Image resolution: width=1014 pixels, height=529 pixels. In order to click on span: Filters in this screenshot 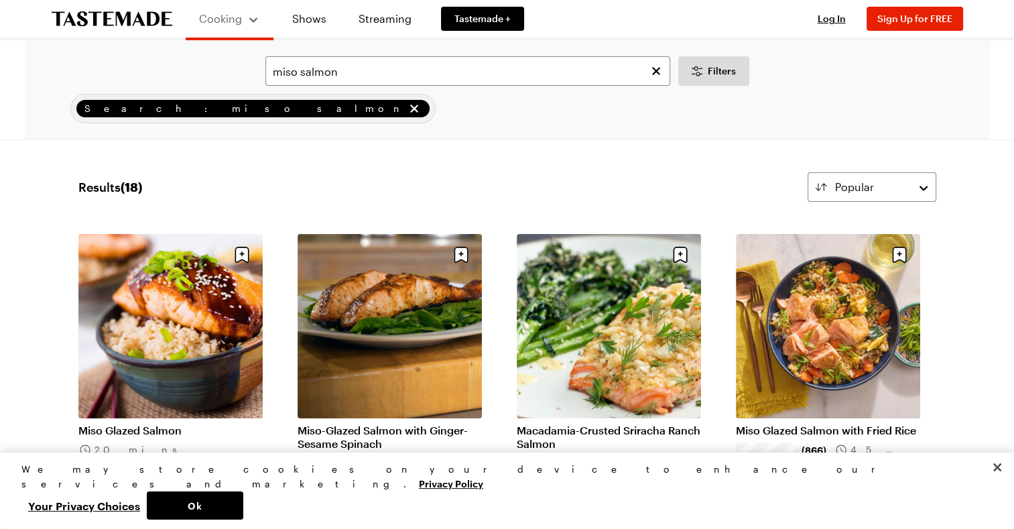, I will do `click(722, 71)`.